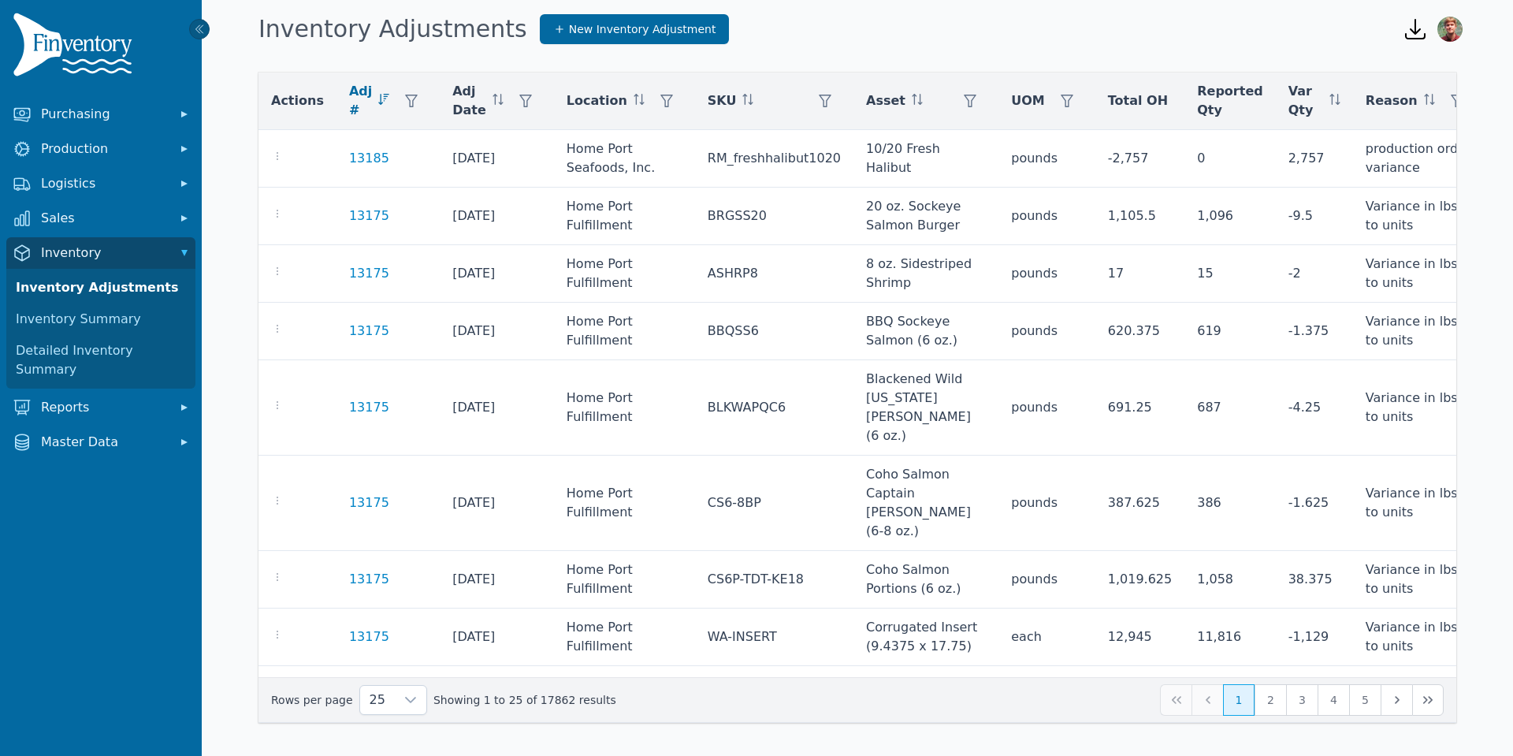  Describe the element at coordinates (774, 407) in the screenshot. I see `td: BLKWAPQC6` at that location.